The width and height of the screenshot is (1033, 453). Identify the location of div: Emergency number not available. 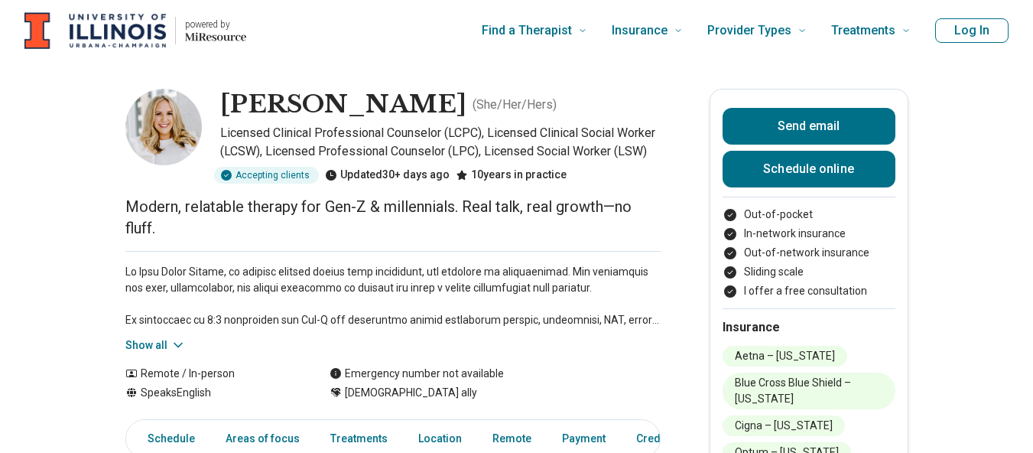
(417, 373).